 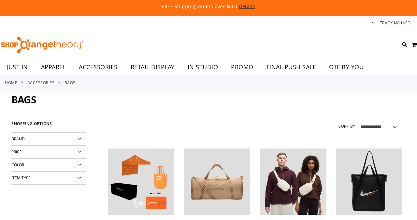 I want to click on span: APPAREL, so click(x=53, y=67).